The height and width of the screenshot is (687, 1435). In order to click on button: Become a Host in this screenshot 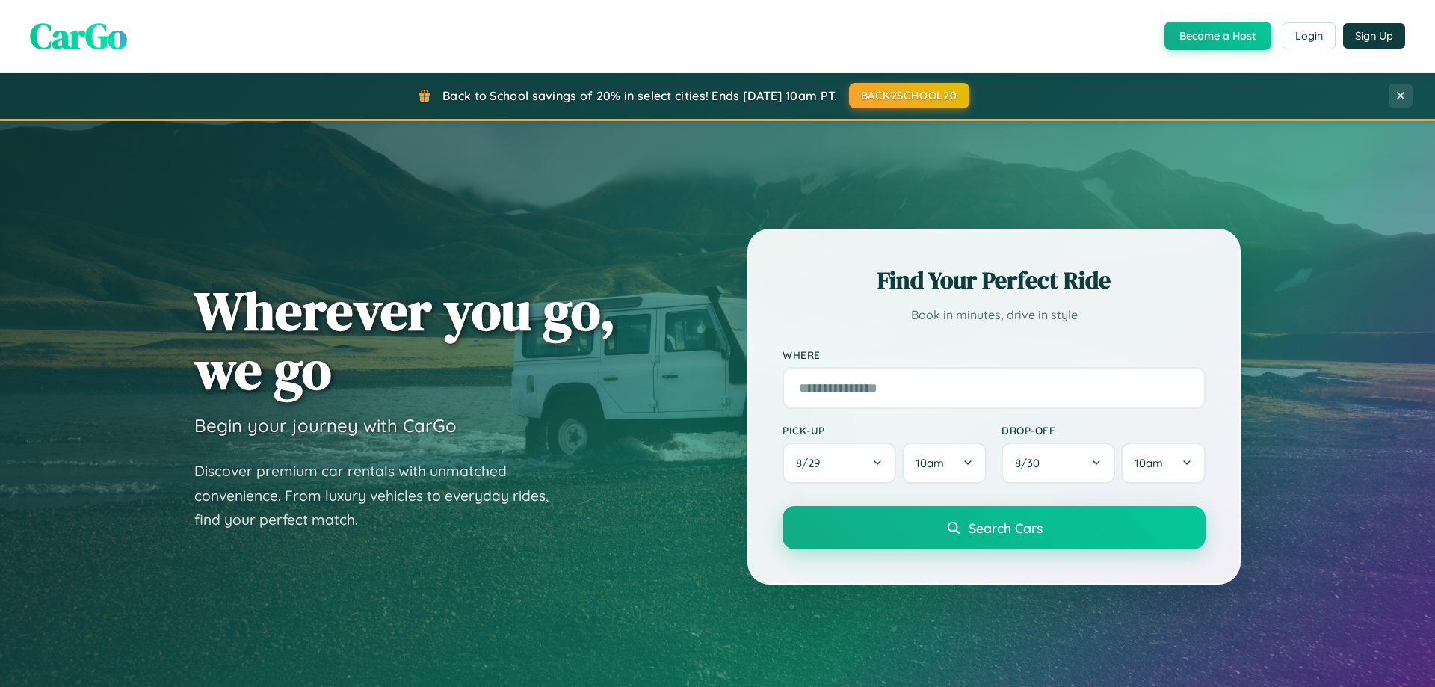, I will do `click(1218, 36)`.